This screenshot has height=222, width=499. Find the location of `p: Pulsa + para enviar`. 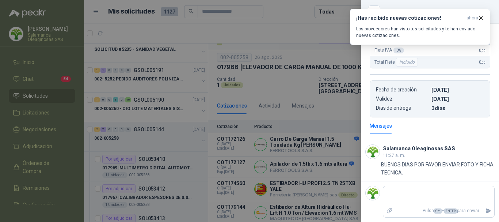

p: Pulsa + para enviar is located at coordinates (439, 210).